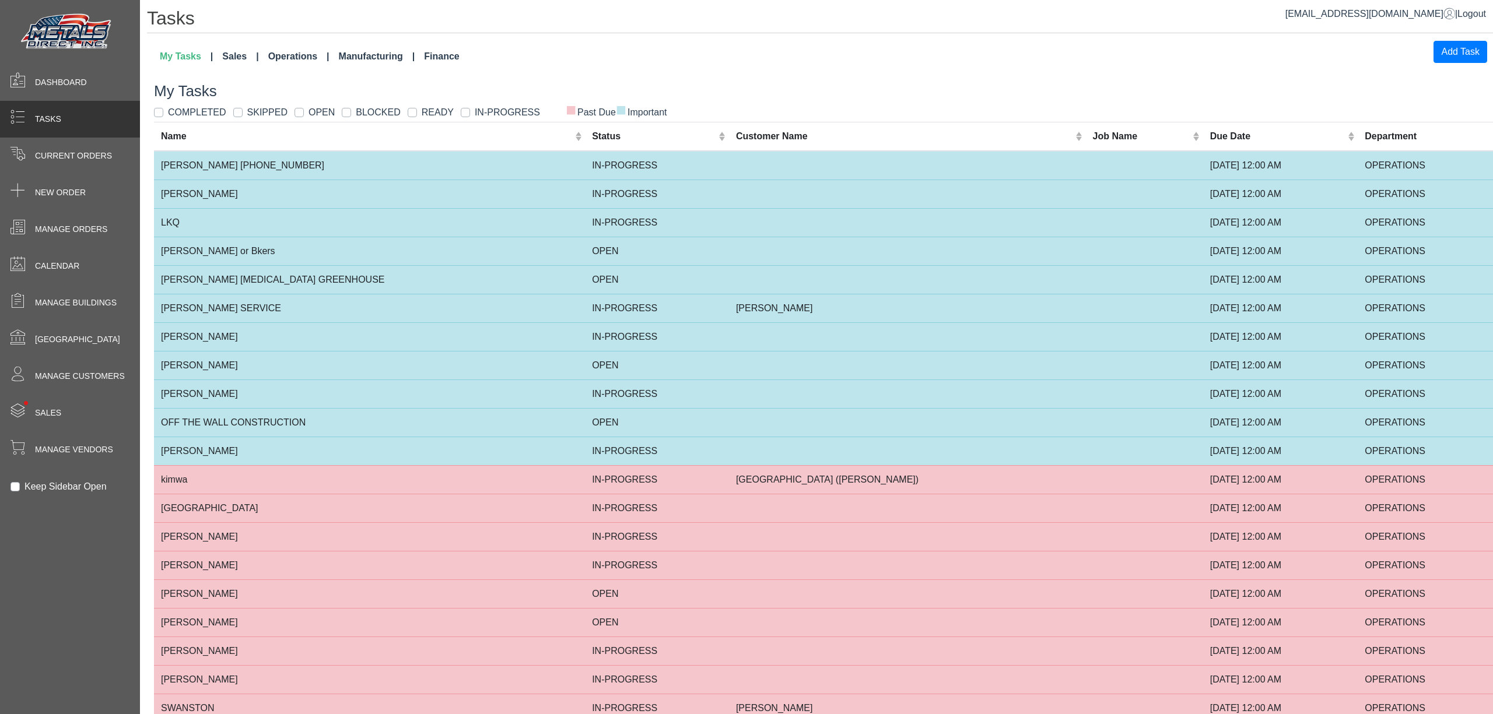 The width and height of the screenshot is (1493, 714). What do you see at coordinates (186, 57) in the screenshot?
I see `a: My Tasks` at bounding box center [186, 57].